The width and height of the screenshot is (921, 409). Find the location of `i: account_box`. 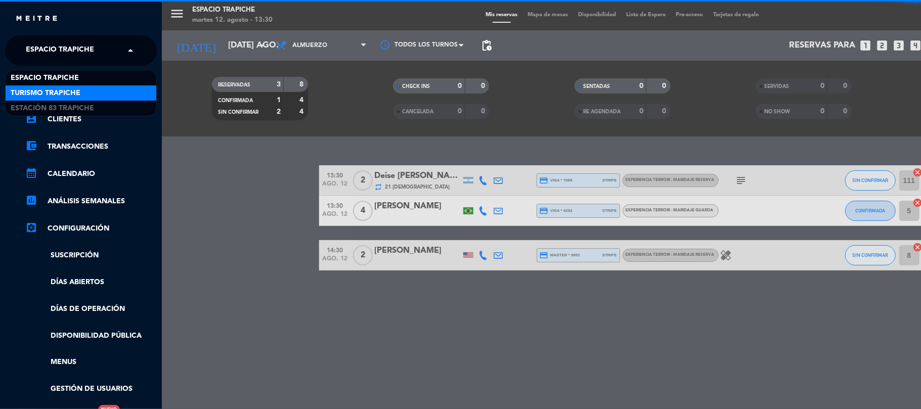

i: account_box is located at coordinates (31, 118).